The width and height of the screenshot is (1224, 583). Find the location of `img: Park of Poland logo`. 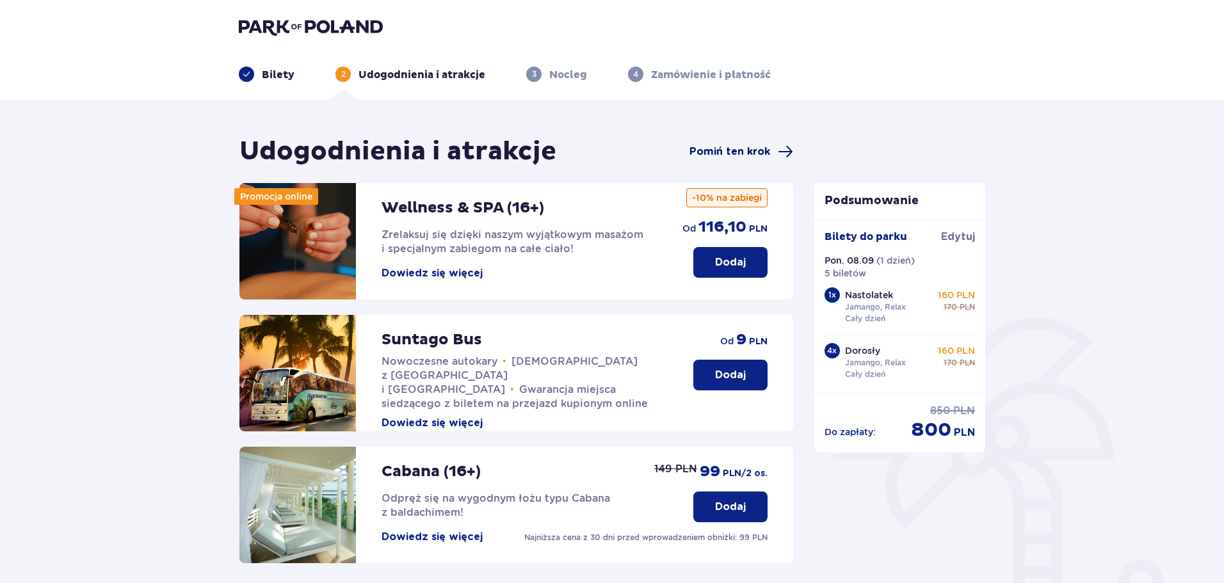

img: Park of Poland logo is located at coordinates (310, 27).